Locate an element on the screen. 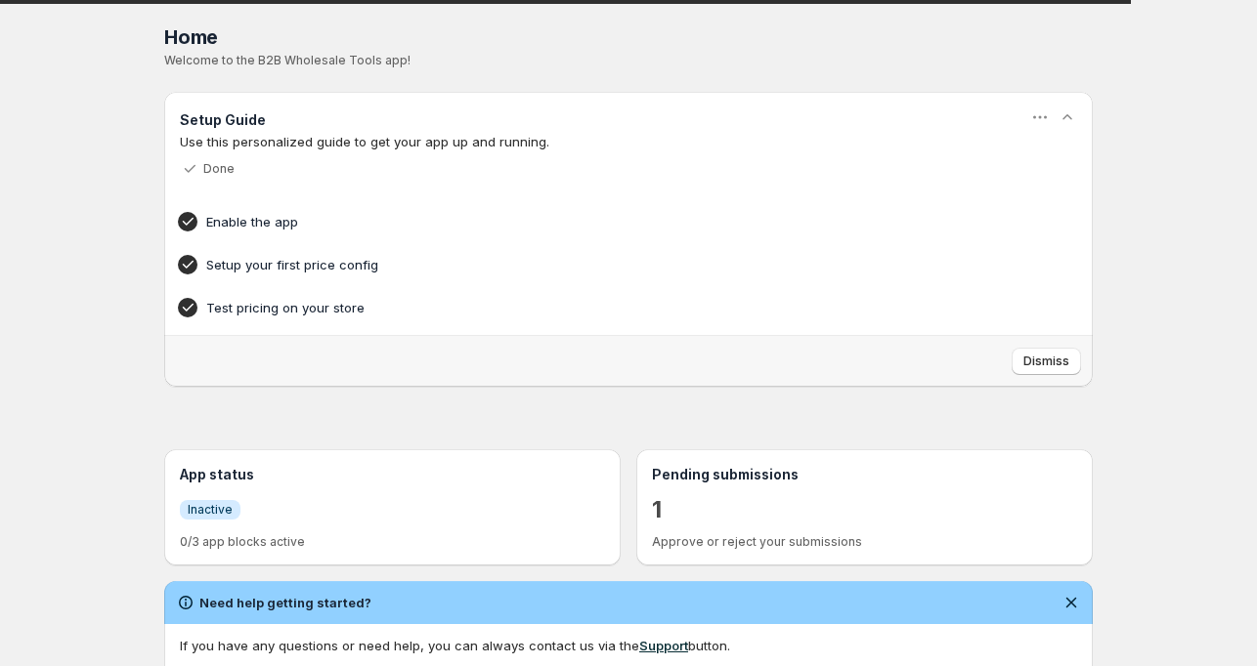 This screenshot has width=1257, height=666. h2: Need help getting started? is located at coordinates (285, 603).